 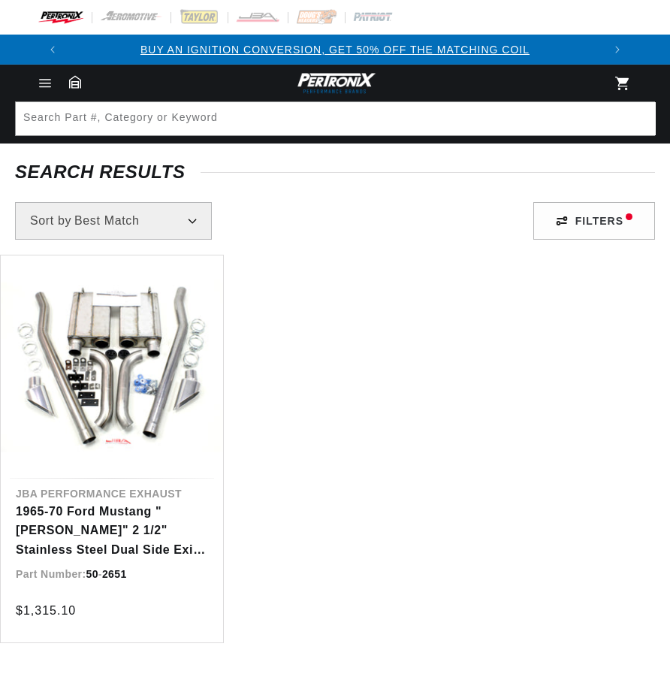 I want to click on a: BUY AN IGNITION CONVERSION, GET 50% OFF THE MATCHING COIL, so click(x=335, y=50).